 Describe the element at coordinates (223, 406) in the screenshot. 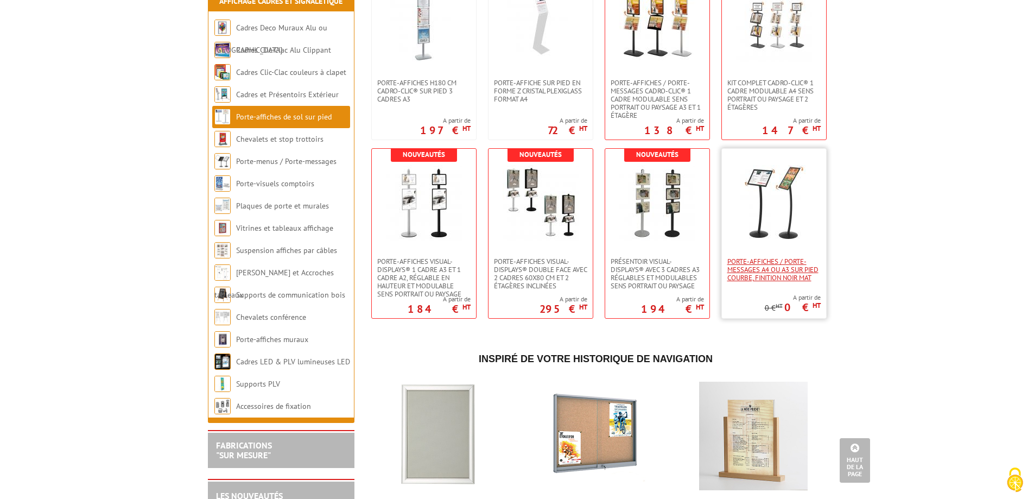

I see `img: Accessoires de fixation` at that location.